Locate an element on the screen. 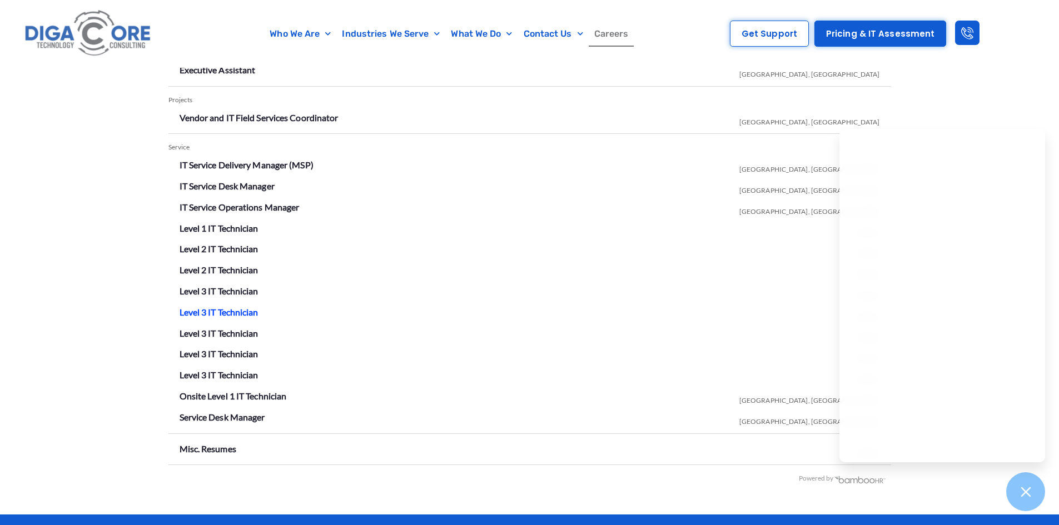 This screenshot has height=525, width=1059. a: What We Do is located at coordinates (481, 34).